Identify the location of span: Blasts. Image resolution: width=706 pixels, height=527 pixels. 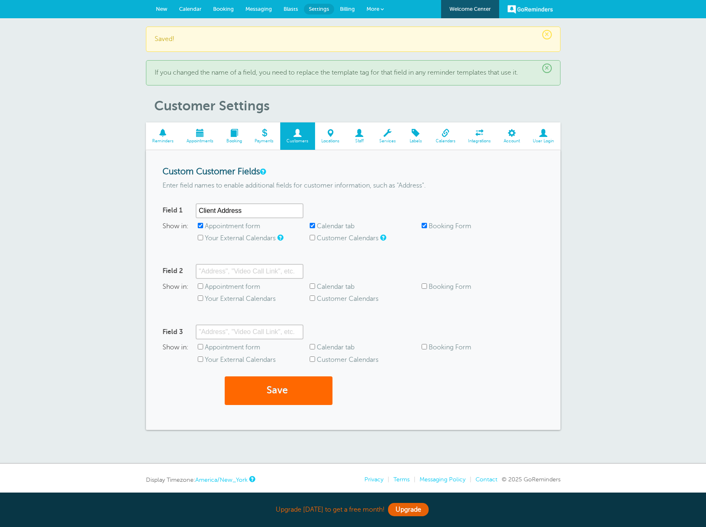
(291, 9).